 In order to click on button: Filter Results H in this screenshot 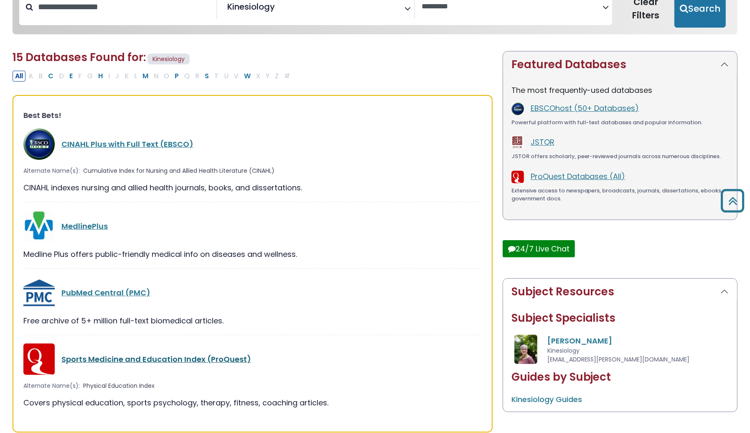, I will do `click(100, 76)`.